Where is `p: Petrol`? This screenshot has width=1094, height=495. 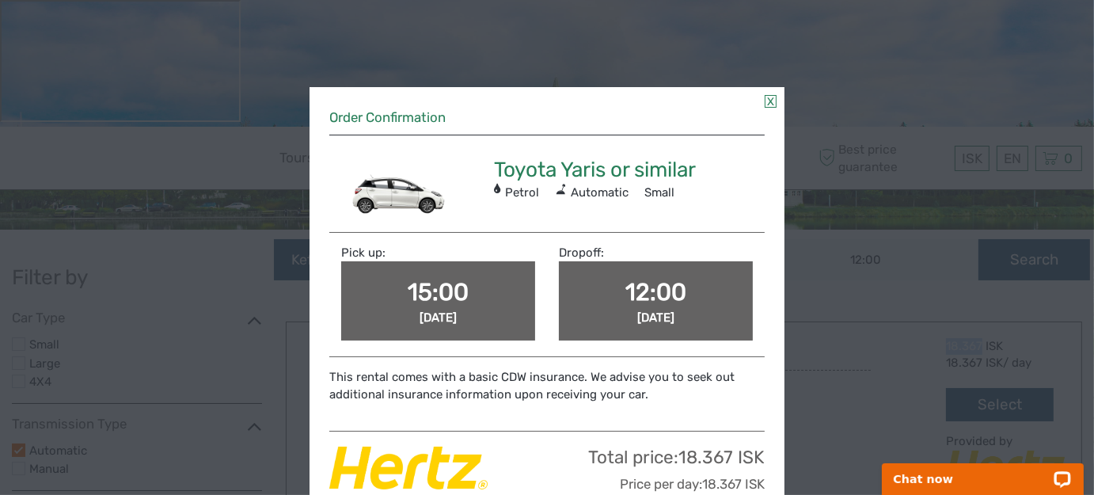 p: Petrol is located at coordinates (522, 193).